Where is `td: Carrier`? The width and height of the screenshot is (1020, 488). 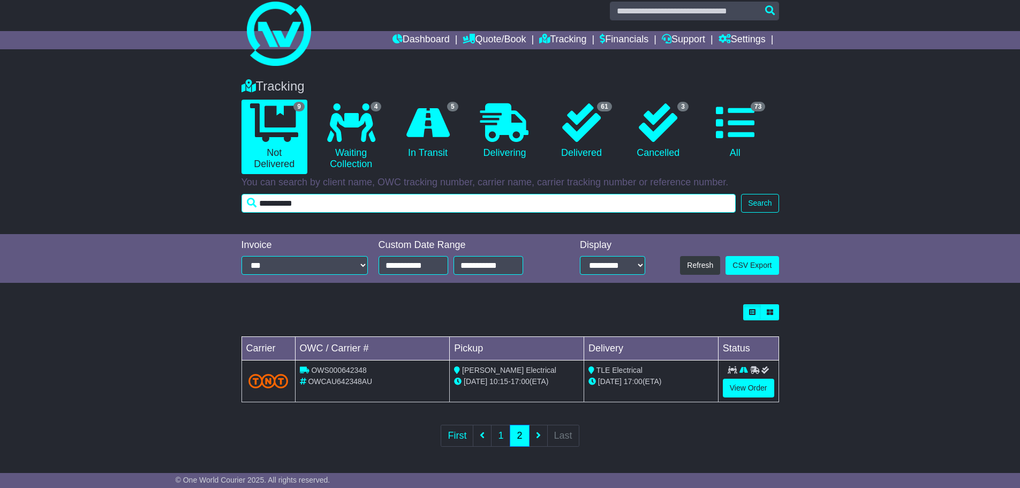 td: Carrier is located at coordinates (268, 349).